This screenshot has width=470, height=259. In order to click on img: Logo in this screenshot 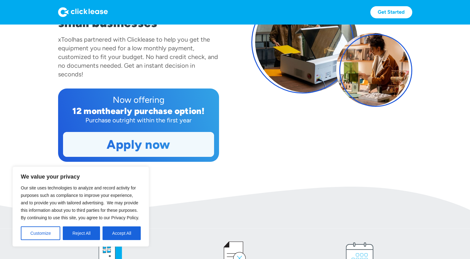, I will do `click(83, 12)`.